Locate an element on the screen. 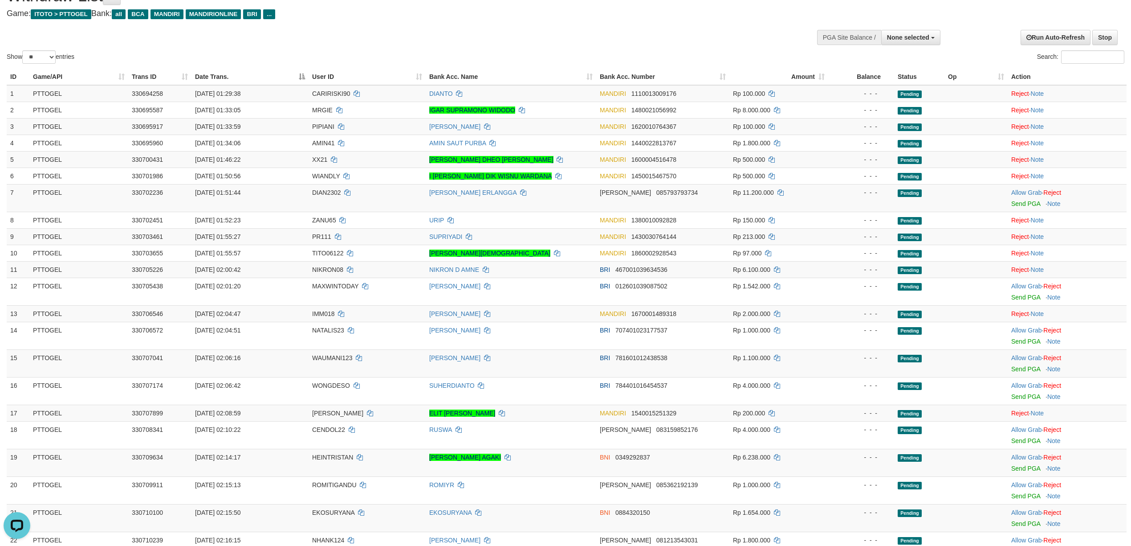  span: Copy 467001039634536 to clipboard is located at coordinates (641, 269).